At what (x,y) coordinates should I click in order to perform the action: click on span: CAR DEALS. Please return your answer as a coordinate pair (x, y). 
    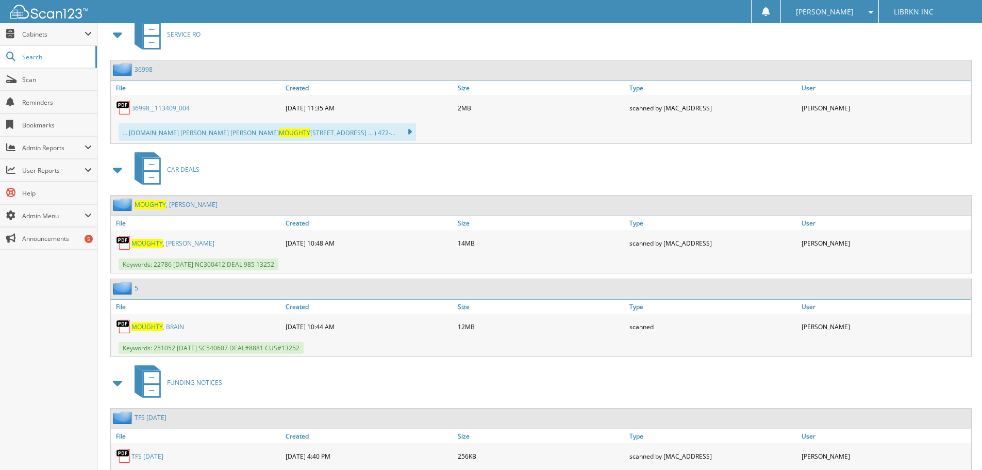
    Looking at the image, I should click on (183, 169).